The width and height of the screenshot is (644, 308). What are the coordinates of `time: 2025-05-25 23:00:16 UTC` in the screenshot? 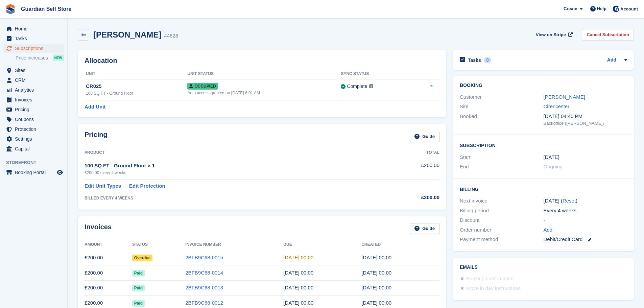 It's located at (376, 303).